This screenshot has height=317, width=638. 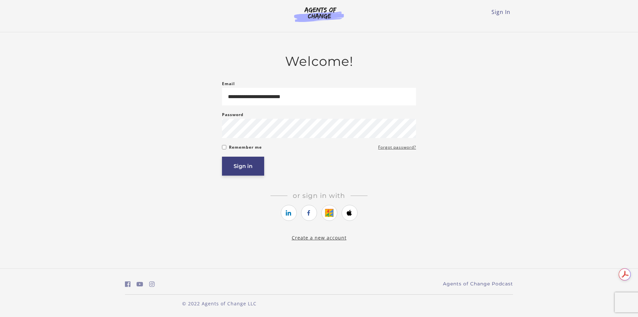 I want to click on a: https://courses.thinkific.com/users/auth/linkedin?ss%5Breferral%5D=&ss%5Buser_return_to%5D=&ss%5B..., so click(x=289, y=213).